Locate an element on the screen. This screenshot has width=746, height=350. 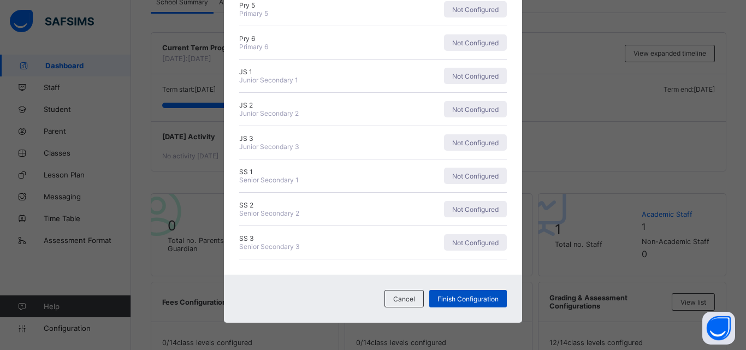
span: SS 2 is located at coordinates (305, 205).